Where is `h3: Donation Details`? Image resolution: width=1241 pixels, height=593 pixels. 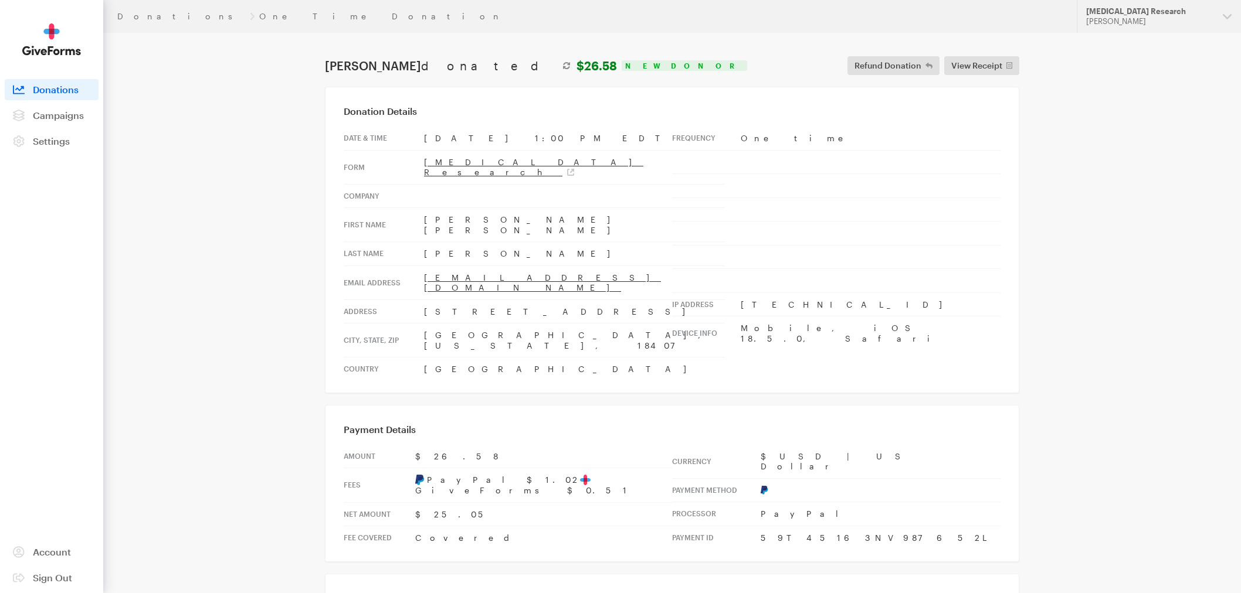
h3: Donation Details is located at coordinates (672, 111).